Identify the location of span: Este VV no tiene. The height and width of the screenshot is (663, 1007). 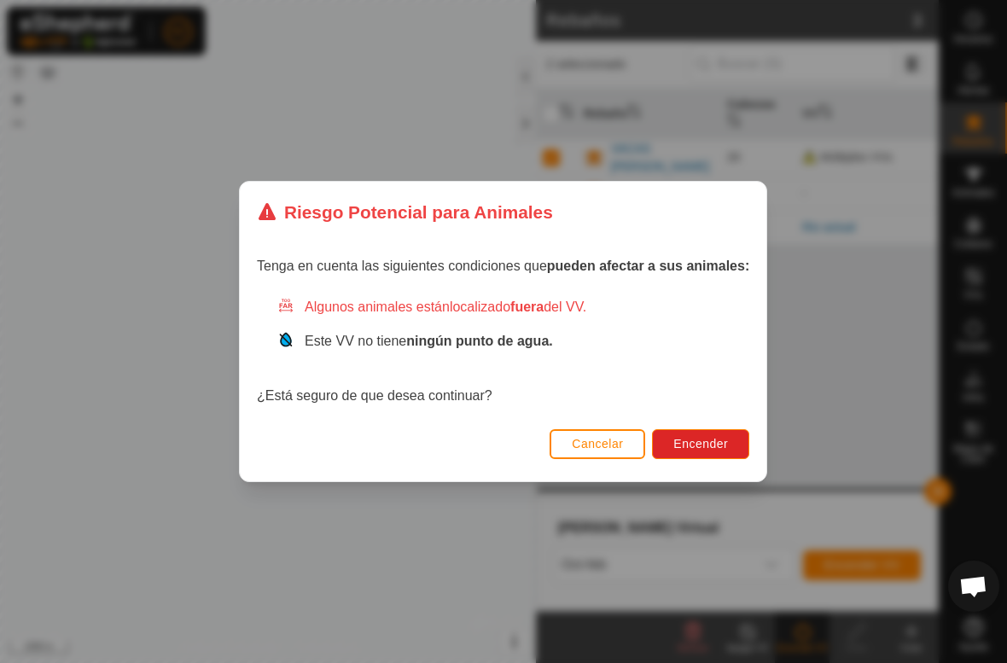
(428, 341).